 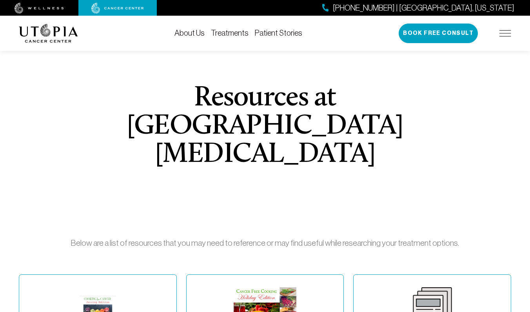 What do you see at coordinates (438, 33) in the screenshot?
I see `button: Book Free Consult` at bounding box center [438, 33].